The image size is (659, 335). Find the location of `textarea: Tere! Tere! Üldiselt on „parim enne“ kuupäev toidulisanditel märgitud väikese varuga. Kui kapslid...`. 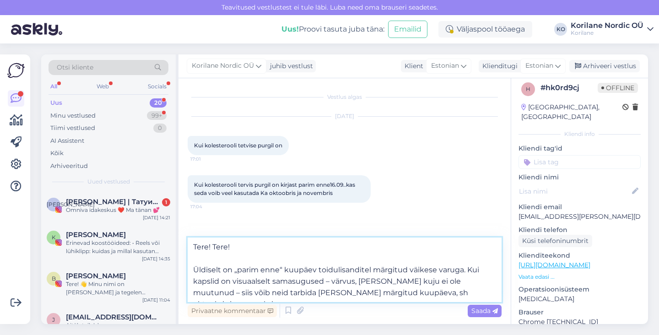

textarea: Tere! Tere! Üldiselt on „parim enne“ kuupäev toidulisanditel märgitud väikese varuga. Kui kapslid... is located at coordinates (345, 270).